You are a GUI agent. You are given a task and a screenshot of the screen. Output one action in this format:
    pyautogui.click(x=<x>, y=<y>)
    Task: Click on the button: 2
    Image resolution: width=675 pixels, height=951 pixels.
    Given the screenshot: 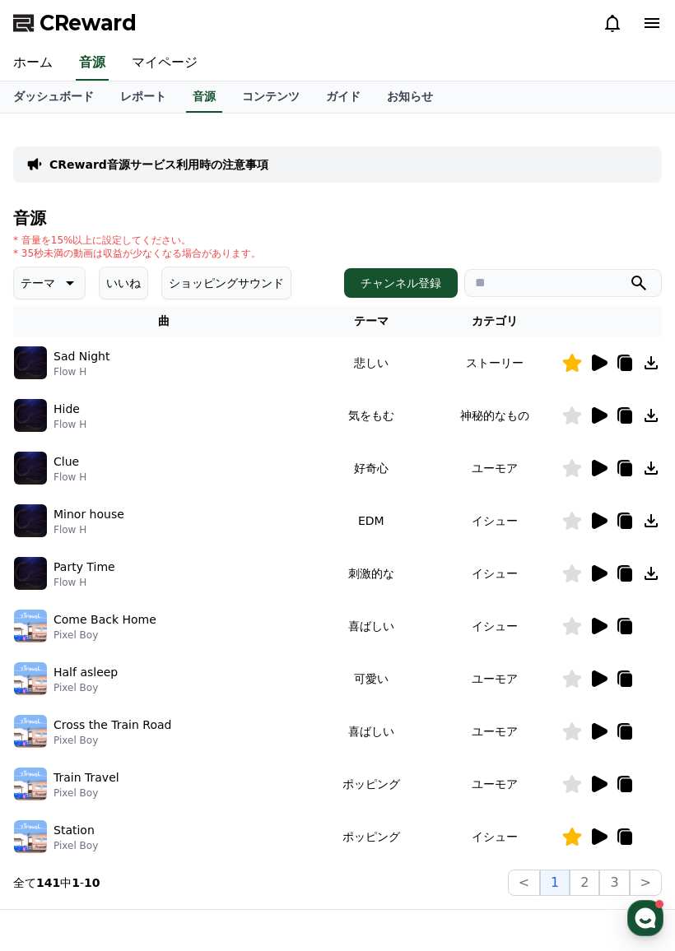 What is the action you would take?
    pyautogui.click(x=584, y=883)
    